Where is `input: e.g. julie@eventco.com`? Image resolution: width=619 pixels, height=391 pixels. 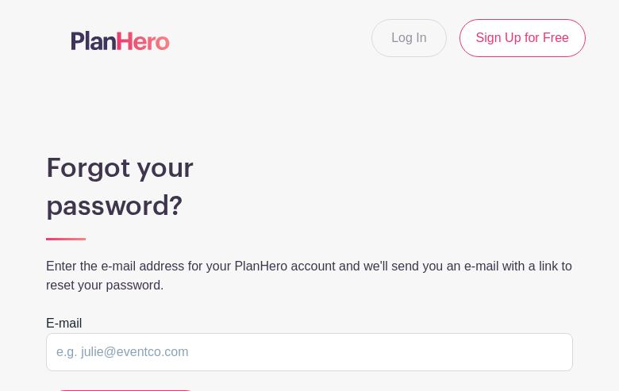
input: e.g. julie@eventco.com is located at coordinates (310, 352).